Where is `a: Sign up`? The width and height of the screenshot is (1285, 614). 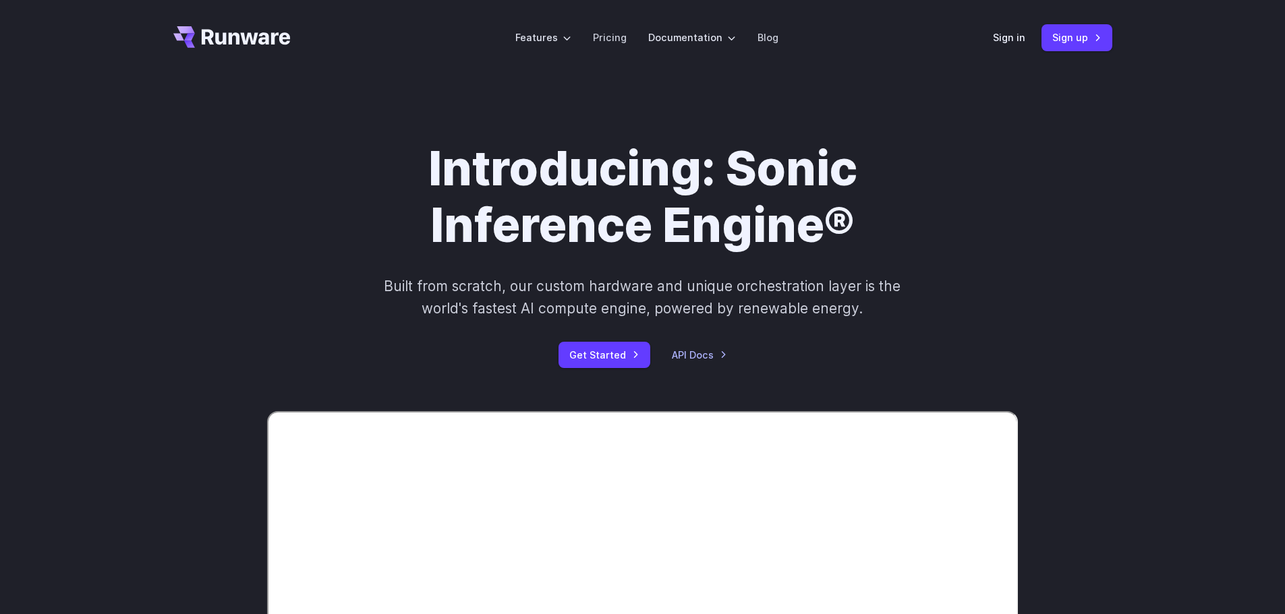
a: Sign up is located at coordinates (1076, 37).